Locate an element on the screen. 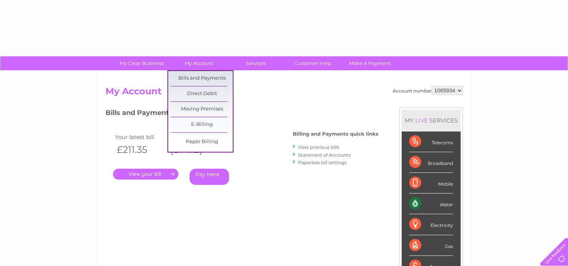 The image size is (568, 266). a: Paper Billing is located at coordinates (202, 142).